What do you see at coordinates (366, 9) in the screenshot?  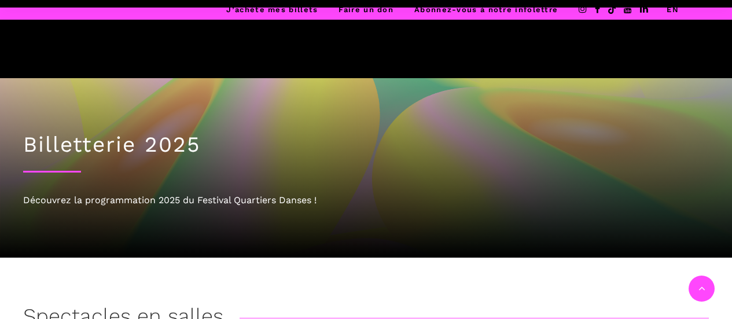 I see `a: Faire un don` at bounding box center [366, 9].